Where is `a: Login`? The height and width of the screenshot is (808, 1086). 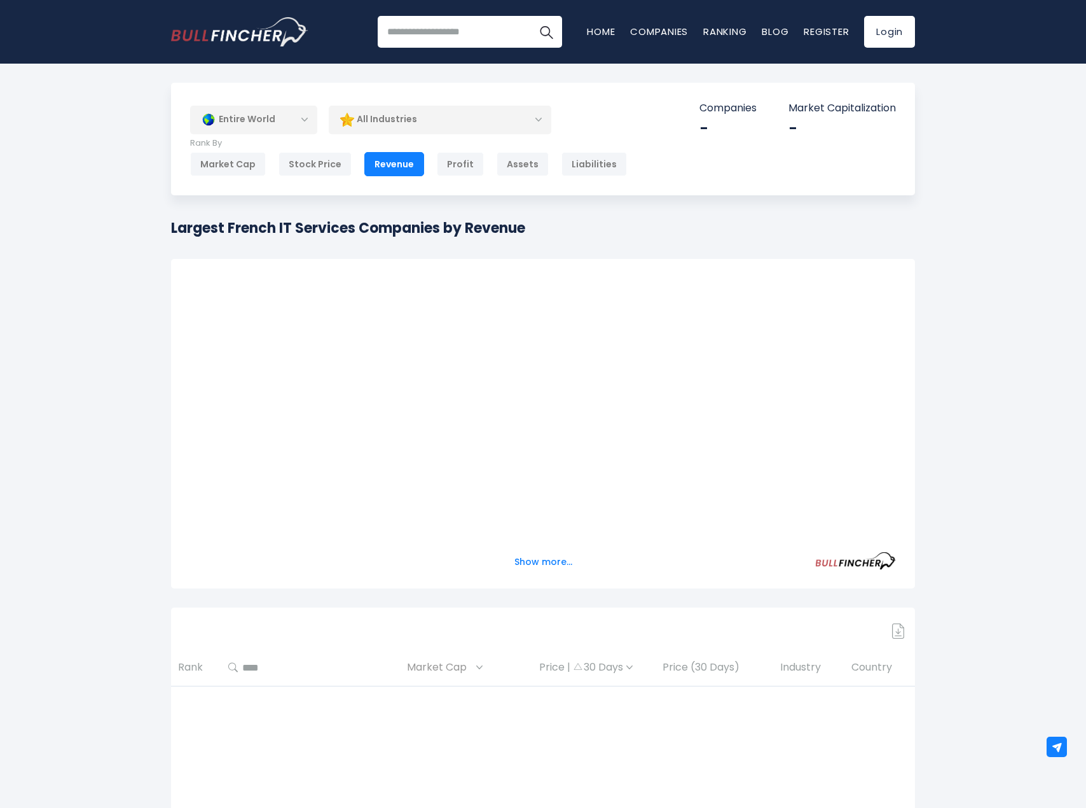 a: Login is located at coordinates (890, 32).